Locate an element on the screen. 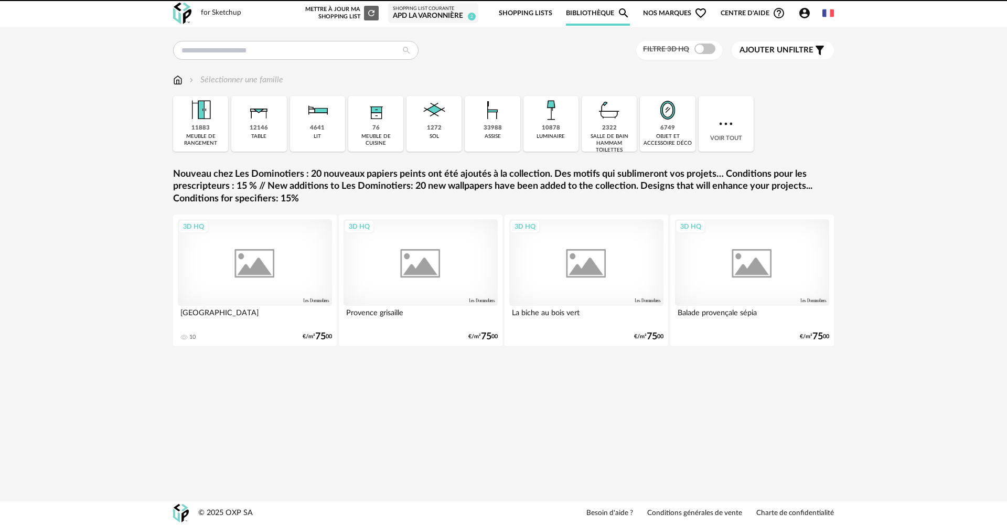 Image resolution: width=1007 pixels, height=525 pixels. span: Filtre 3D HQ is located at coordinates (666, 49).